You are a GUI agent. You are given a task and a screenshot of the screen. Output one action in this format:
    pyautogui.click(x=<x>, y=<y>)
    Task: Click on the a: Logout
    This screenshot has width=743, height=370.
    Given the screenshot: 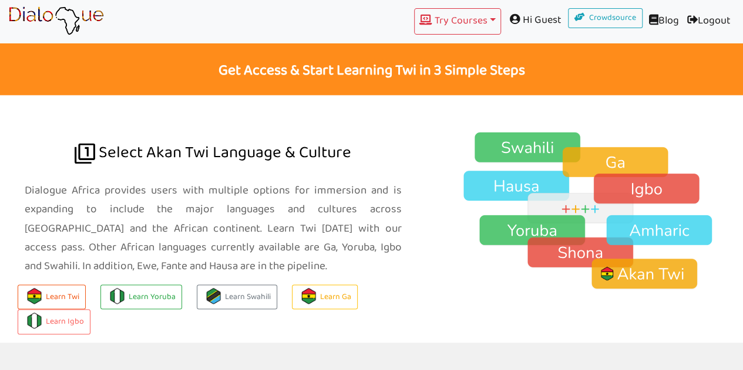 What is the action you would take?
    pyautogui.click(x=709, y=21)
    